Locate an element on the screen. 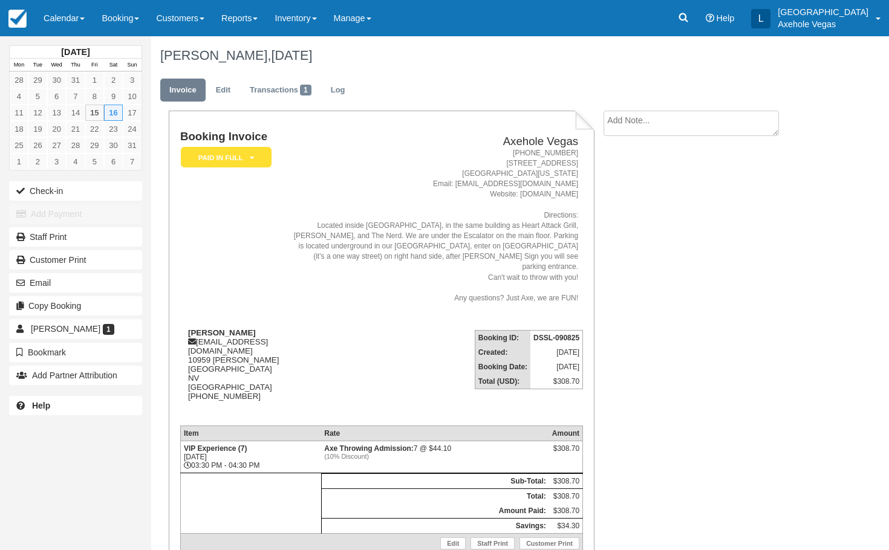 The height and width of the screenshot is (550, 889). th: Thu is located at coordinates (75, 65).